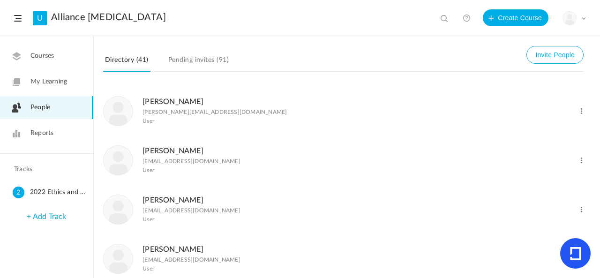 The width and height of the screenshot is (600, 278). Describe the element at coordinates (42, 133) in the screenshot. I see `span: Reports` at that location.